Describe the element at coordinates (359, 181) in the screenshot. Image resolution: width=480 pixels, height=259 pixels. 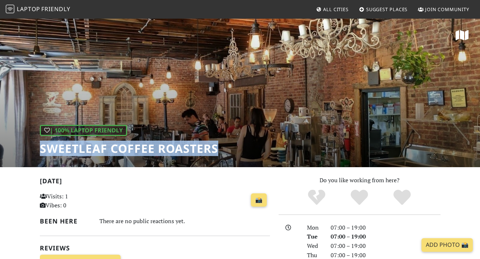
I see `p: Do you like working from here?` at that location.